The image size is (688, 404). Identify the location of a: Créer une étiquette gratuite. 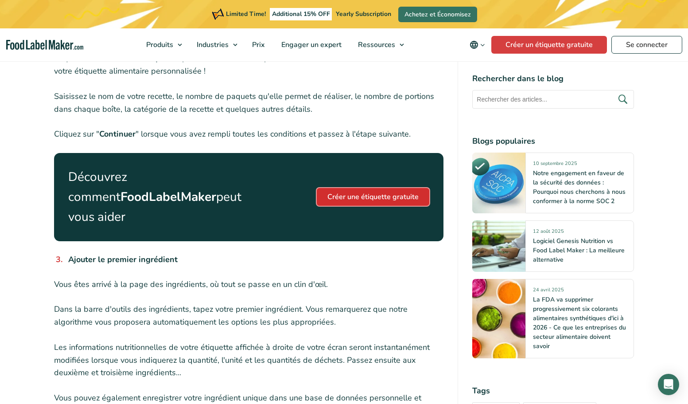
(373, 197).